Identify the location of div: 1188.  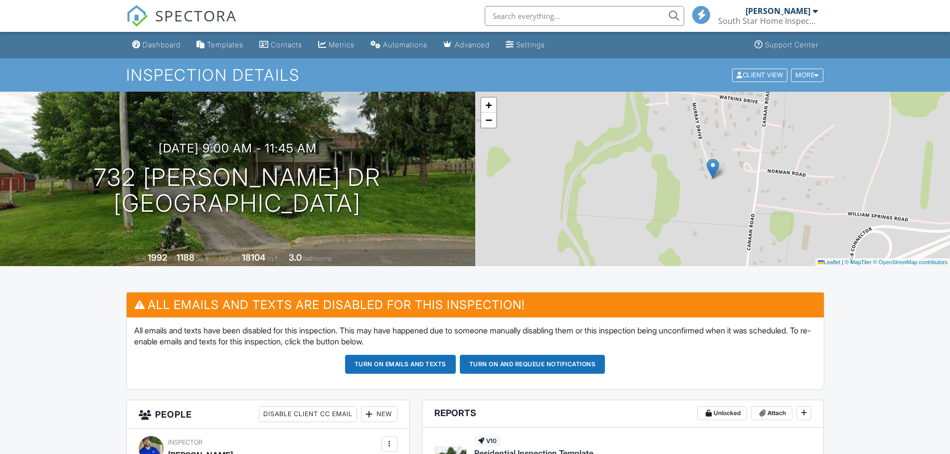
(185, 257).